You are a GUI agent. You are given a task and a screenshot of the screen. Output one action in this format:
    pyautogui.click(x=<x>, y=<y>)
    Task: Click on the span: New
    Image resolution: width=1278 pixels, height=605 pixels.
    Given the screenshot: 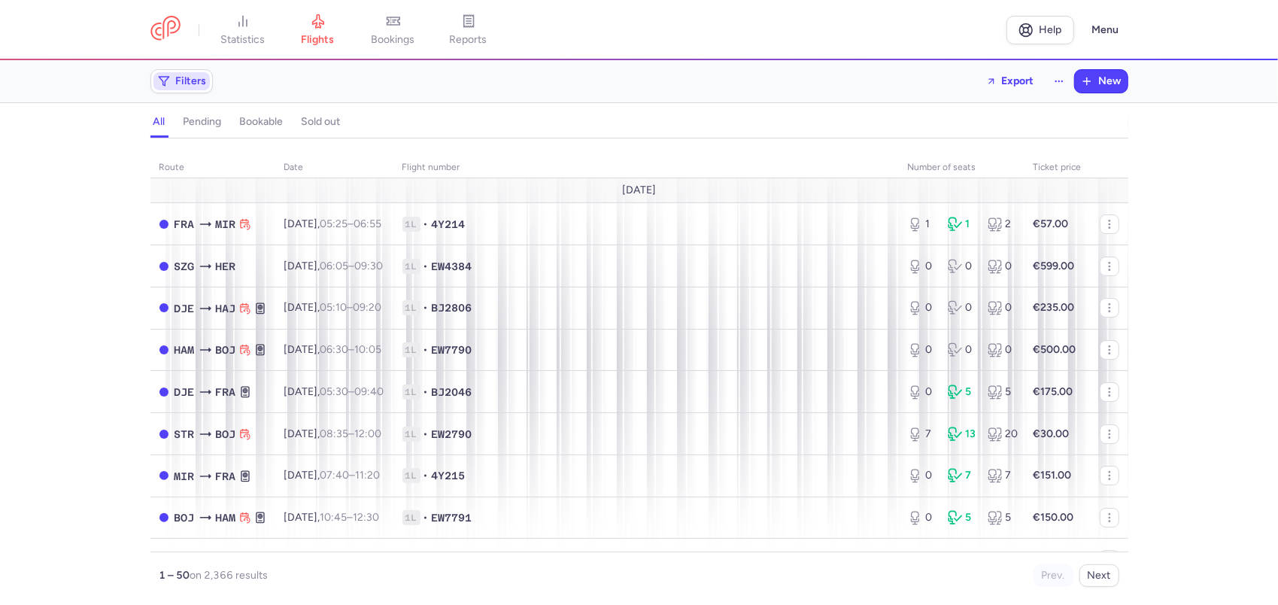 What is the action you would take?
    pyautogui.click(x=1110, y=81)
    